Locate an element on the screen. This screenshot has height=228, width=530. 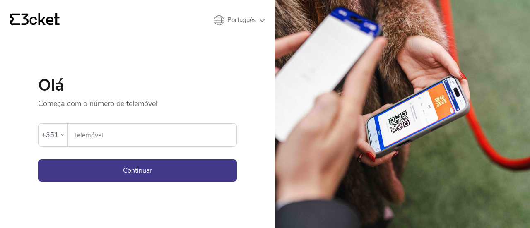
h1: Olá is located at coordinates (138, 85).